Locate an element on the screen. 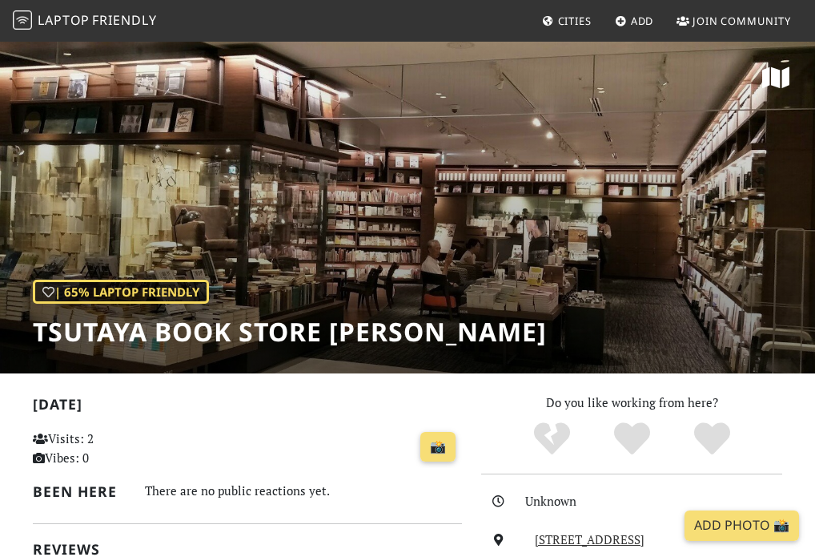 The width and height of the screenshot is (815, 557). span: Friendly is located at coordinates (124, 20).